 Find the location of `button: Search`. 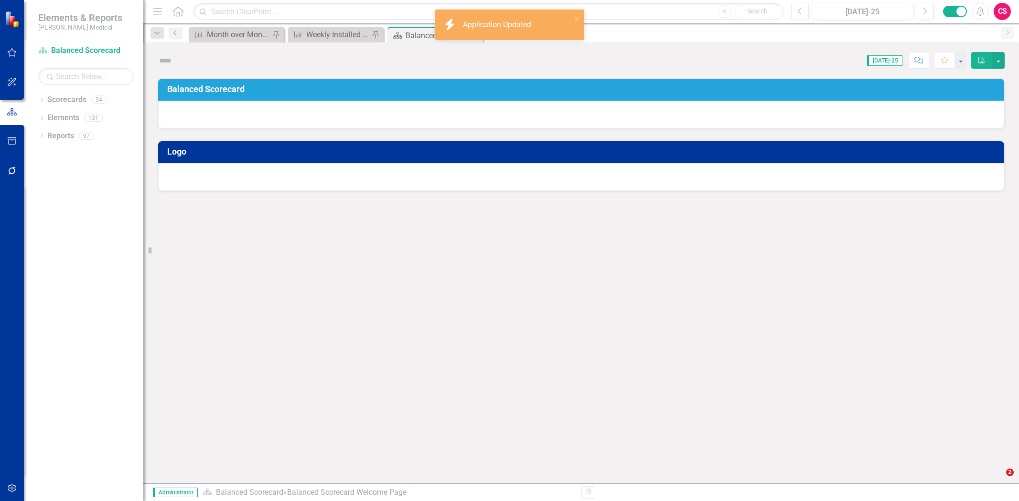

button: Search is located at coordinates (757, 11).